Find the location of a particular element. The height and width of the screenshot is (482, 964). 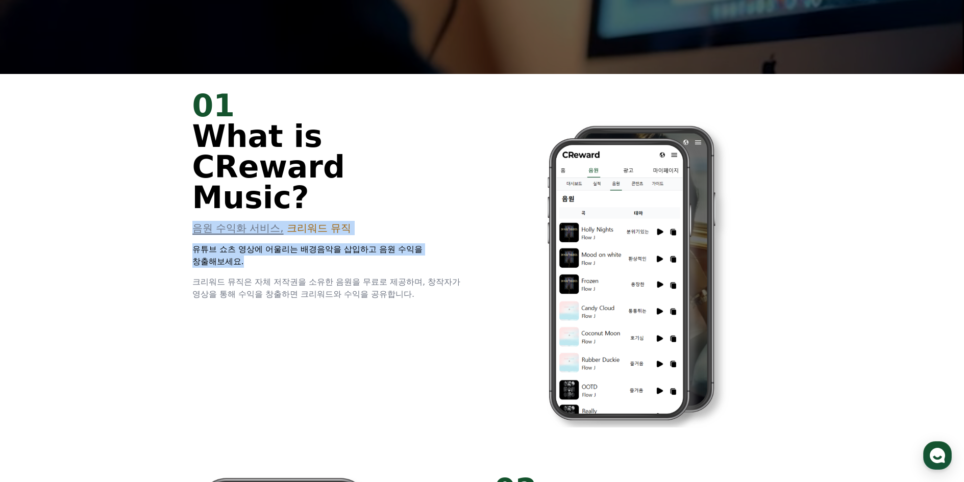

img: 2.png is located at coordinates (633, 266).